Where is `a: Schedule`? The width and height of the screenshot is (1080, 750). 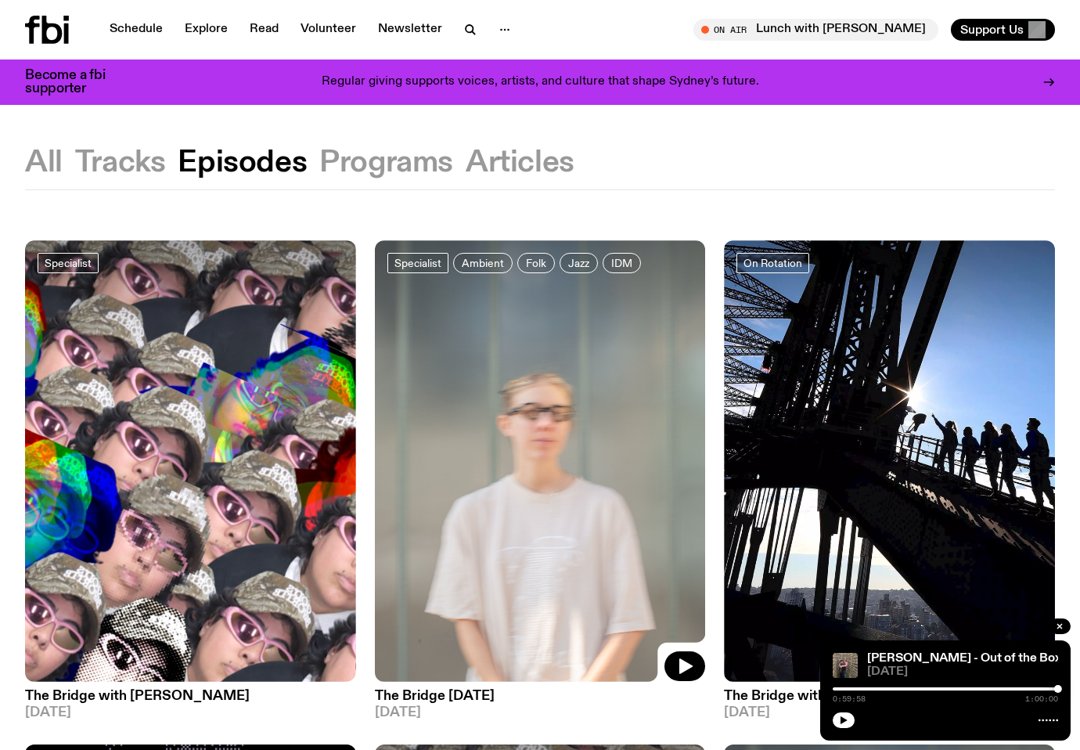 a: Schedule is located at coordinates (136, 30).